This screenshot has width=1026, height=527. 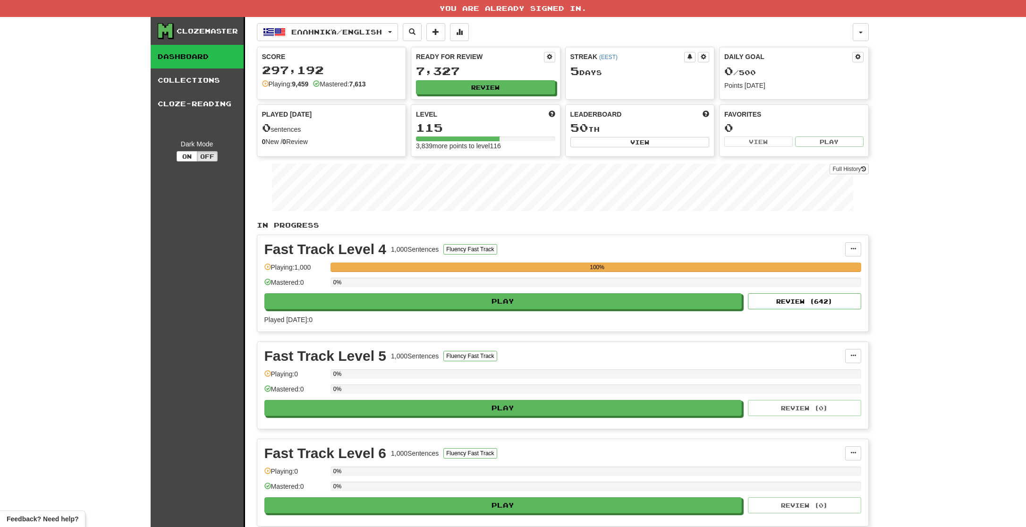 What do you see at coordinates (426, 114) in the screenshot?
I see `span: Level` at bounding box center [426, 114].